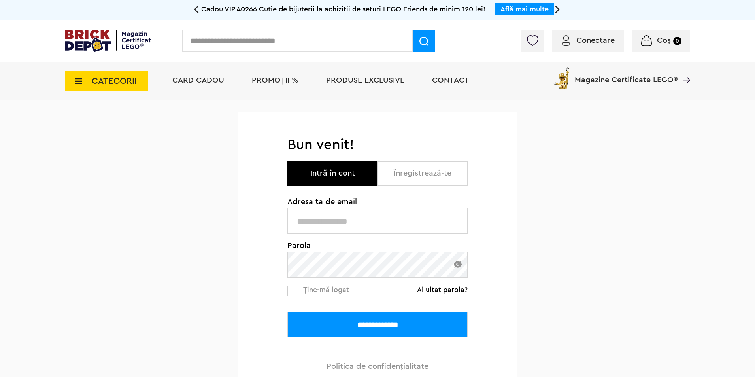 Image resolution: width=755 pixels, height=377 pixels. Describe the element at coordinates (198, 80) in the screenshot. I see `a: Card Cadou` at that location.